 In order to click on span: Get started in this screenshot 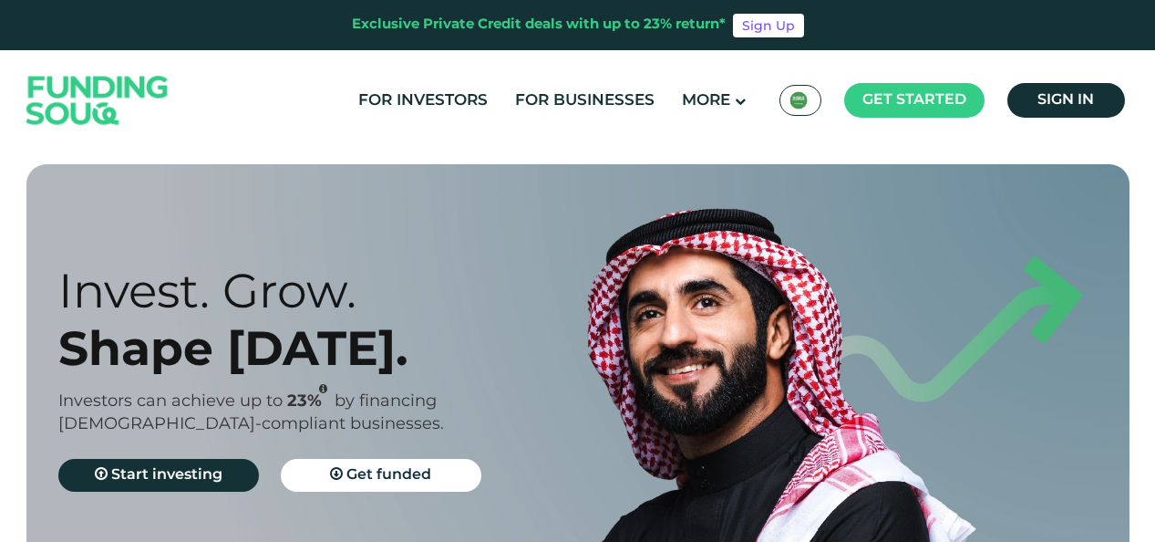, I will do `click(915, 99)`.